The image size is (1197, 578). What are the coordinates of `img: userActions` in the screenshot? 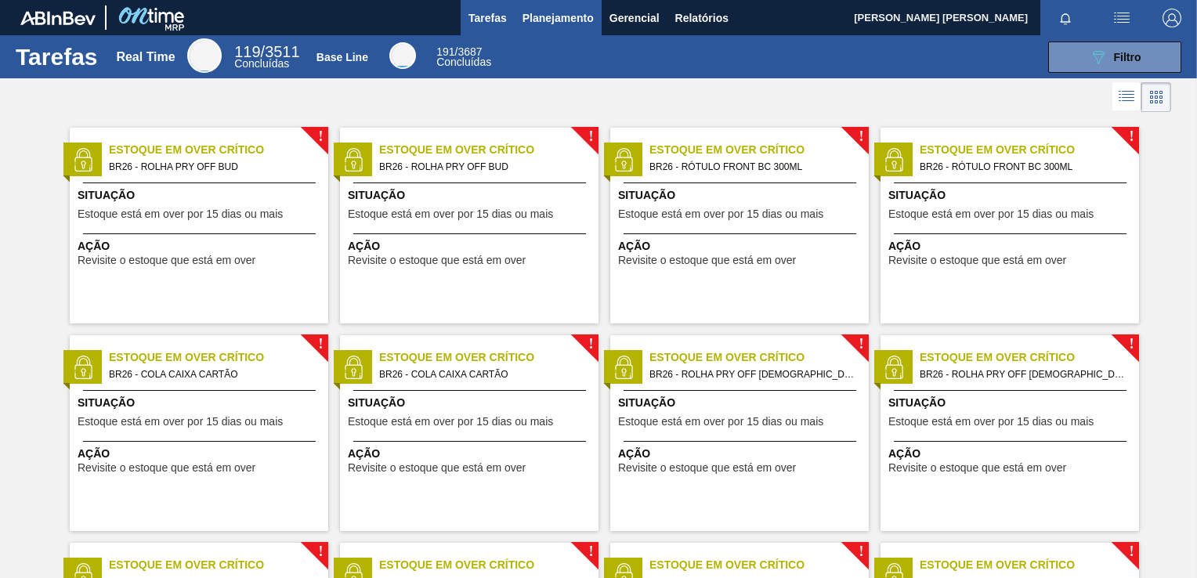 It's located at (1122, 18).